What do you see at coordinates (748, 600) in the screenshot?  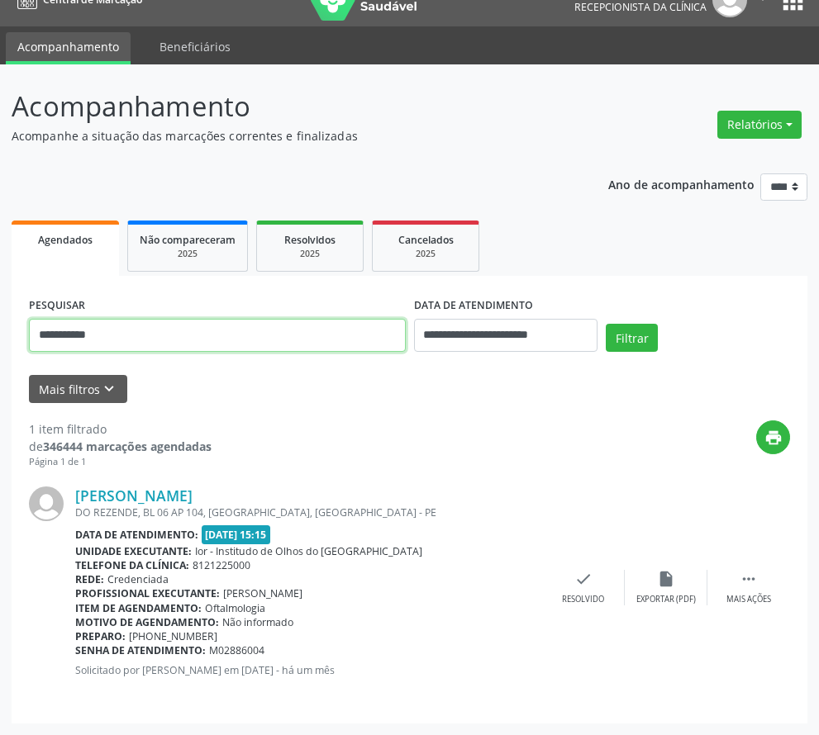 I see `div: Mais ações` at bounding box center [748, 600].